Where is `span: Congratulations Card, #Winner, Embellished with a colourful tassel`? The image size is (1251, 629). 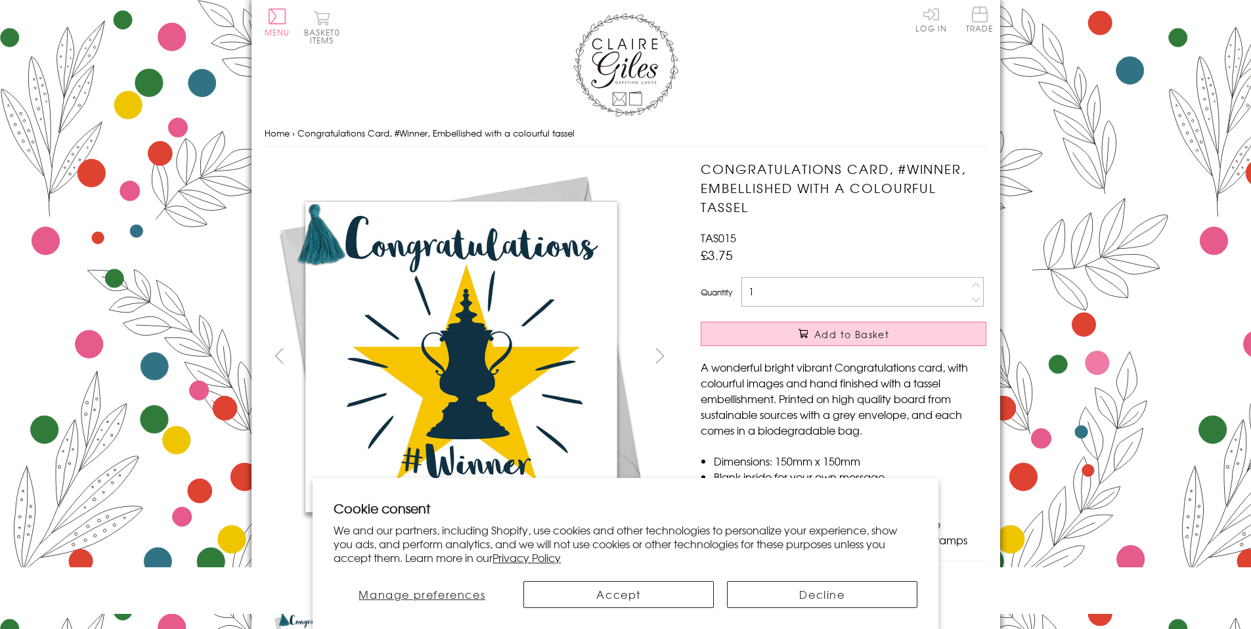 span: Congratulations Card, #Winner, Embellished with a colourful tassel is located at coordinates (436, 133).